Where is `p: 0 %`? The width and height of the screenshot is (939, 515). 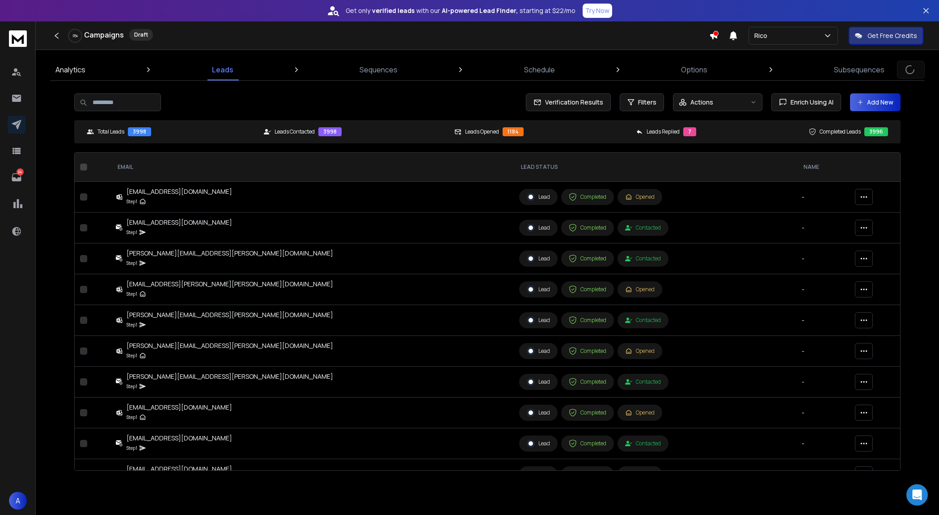
p: 0 % is located at coordinates (75, 36).